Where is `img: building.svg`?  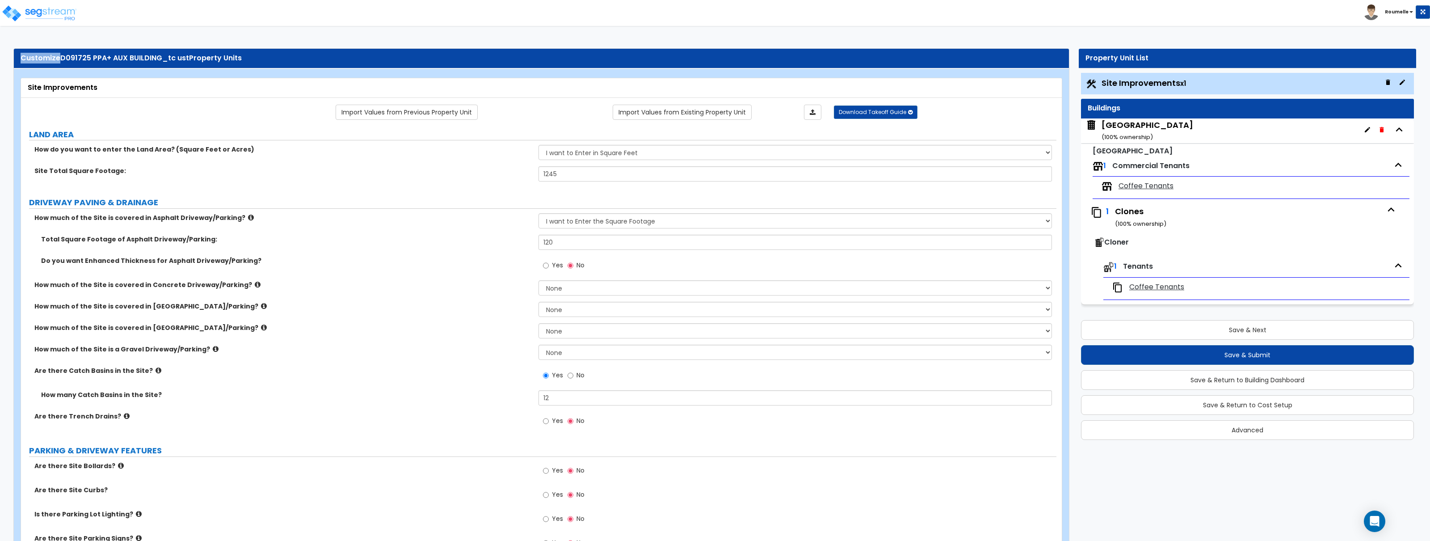
img: building.svg is located at coordinates (1091, 125).